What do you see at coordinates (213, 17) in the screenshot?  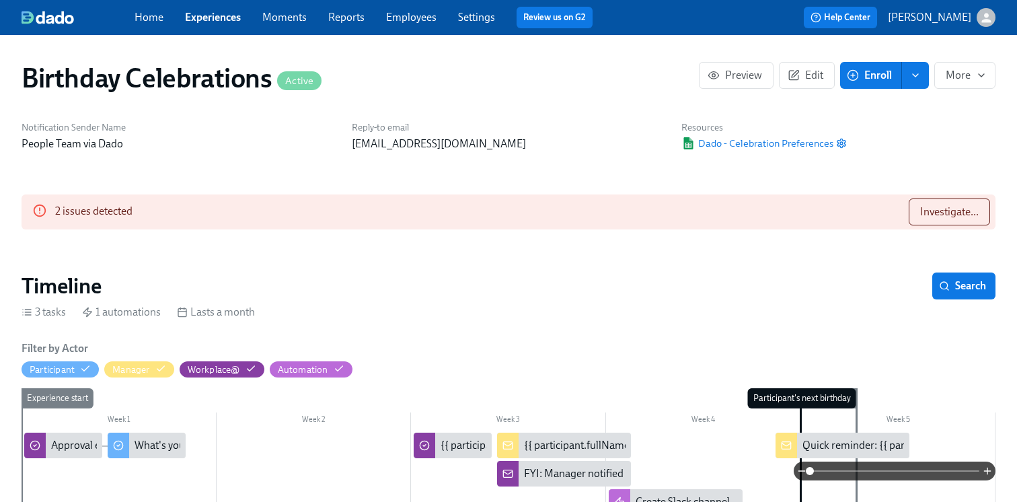 I see `a: Experiences` at bounding box center [213, 17].